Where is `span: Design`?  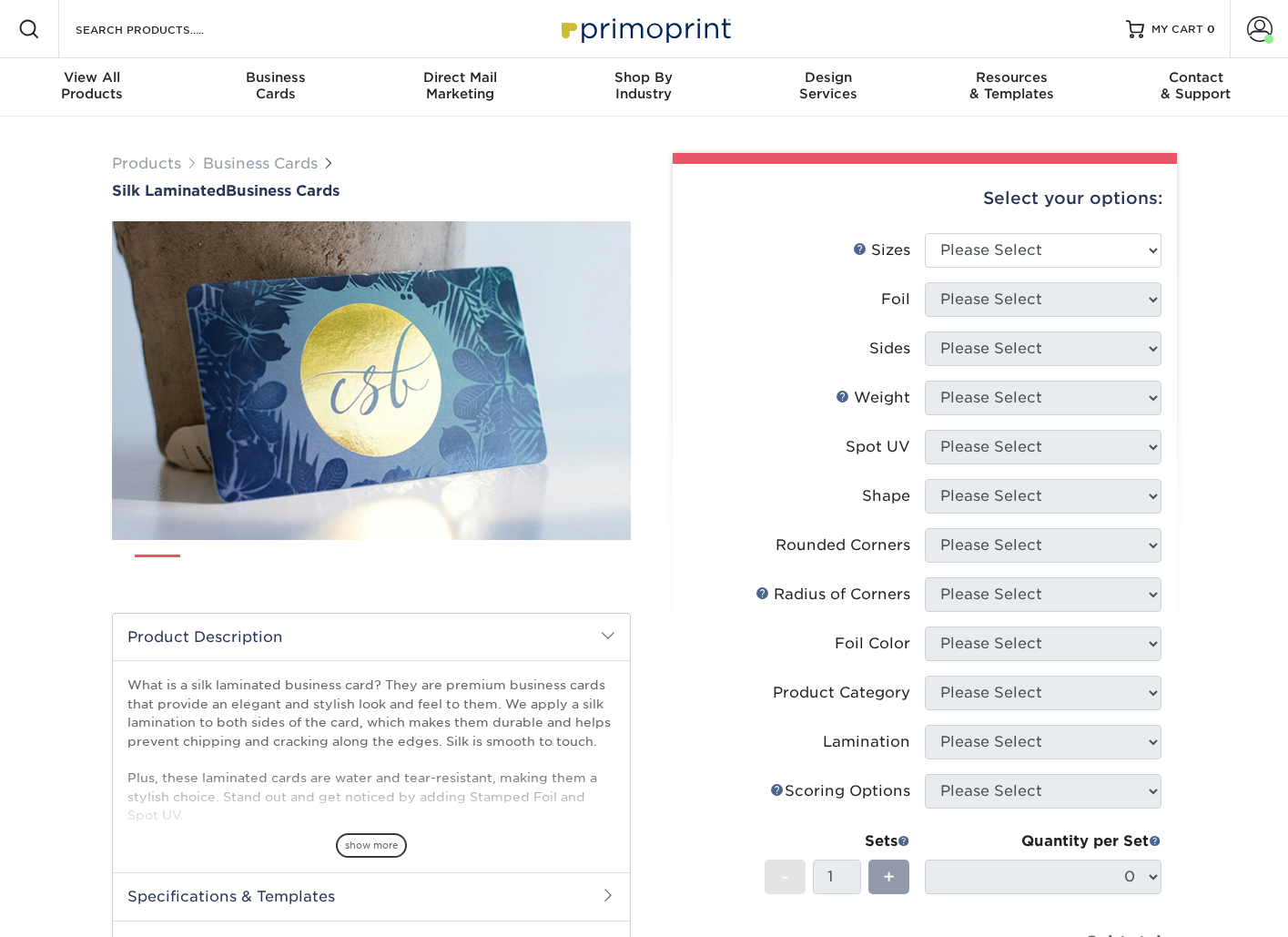 span: Design is located at coordinates (828, 78).